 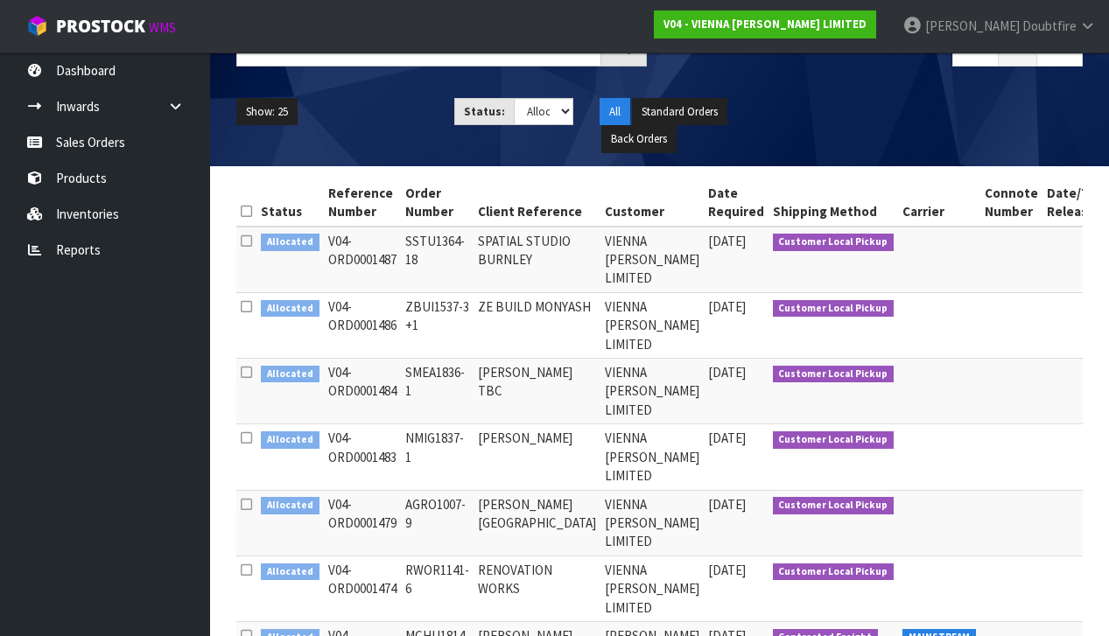 What do you see at coordinates (362, 260) in the screenshot?
I see `td: V04-ORD0001487` at bounding box center [362, 260].